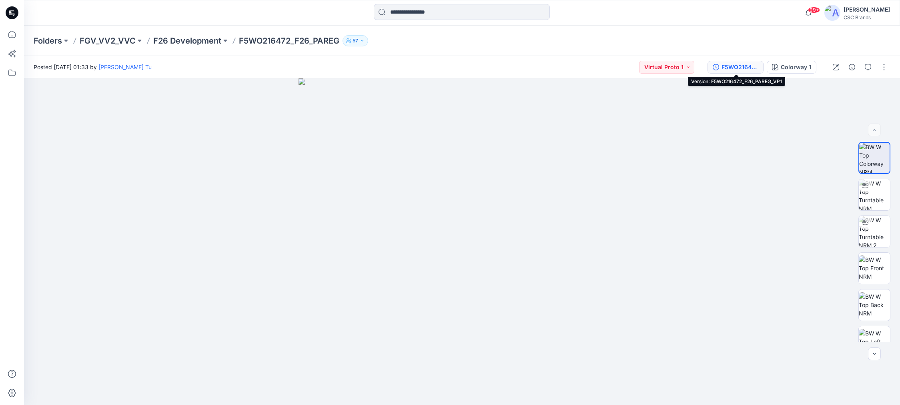 The width and height of the screenshot is (900, 405). What do you see at coordinates (355, 41) in the screenshot?
I see `p: 57` at bounding box center [355, 41].